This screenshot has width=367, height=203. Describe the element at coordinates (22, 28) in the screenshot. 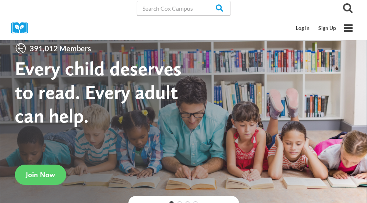

I see `img: Cox Campus` at that location.